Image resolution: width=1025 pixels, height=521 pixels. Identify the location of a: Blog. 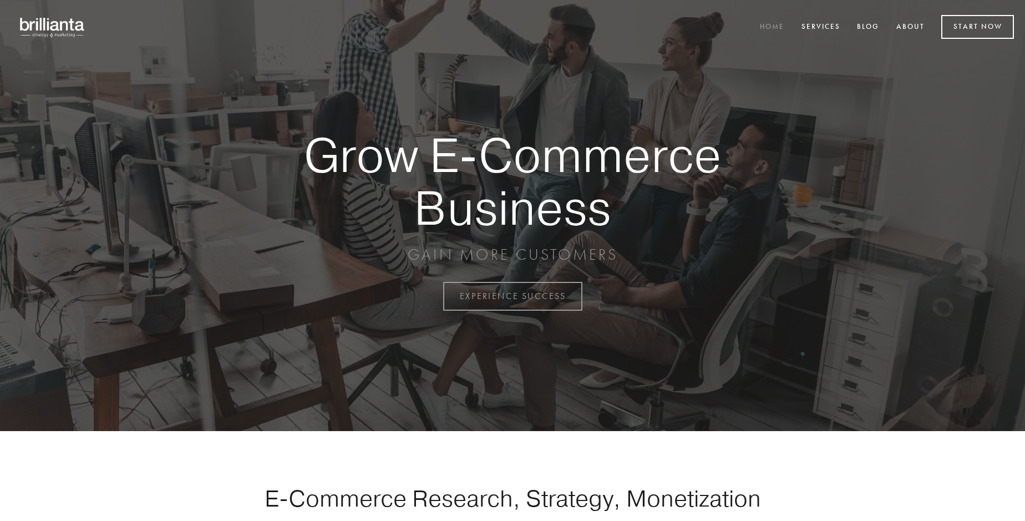
(868, 27).